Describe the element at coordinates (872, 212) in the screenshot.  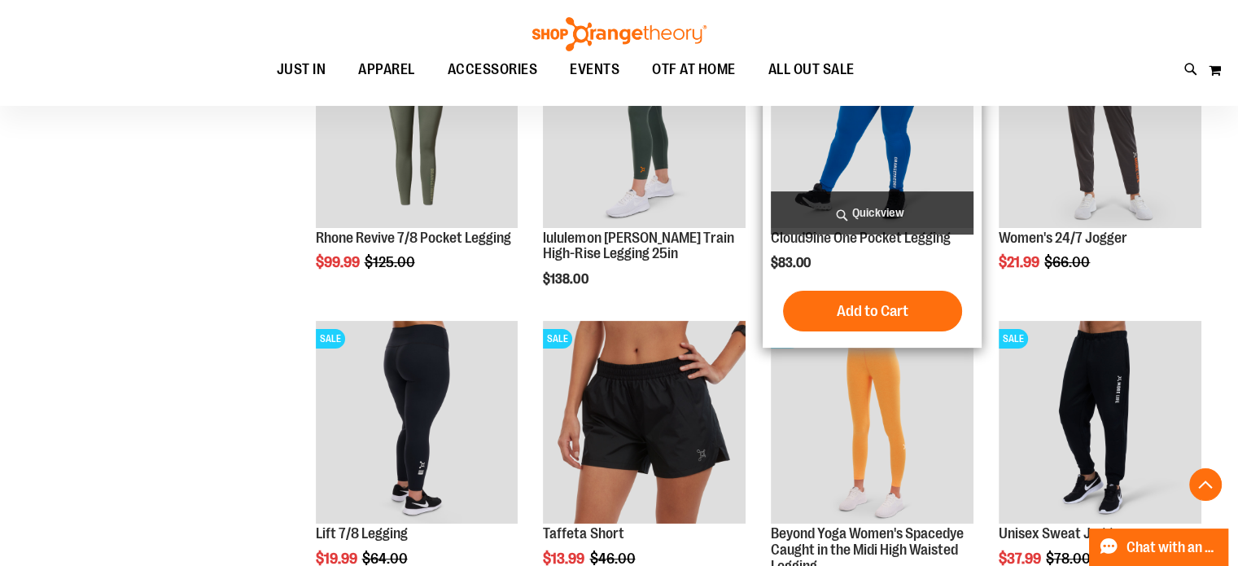
I see `a: Quickview` at that location.